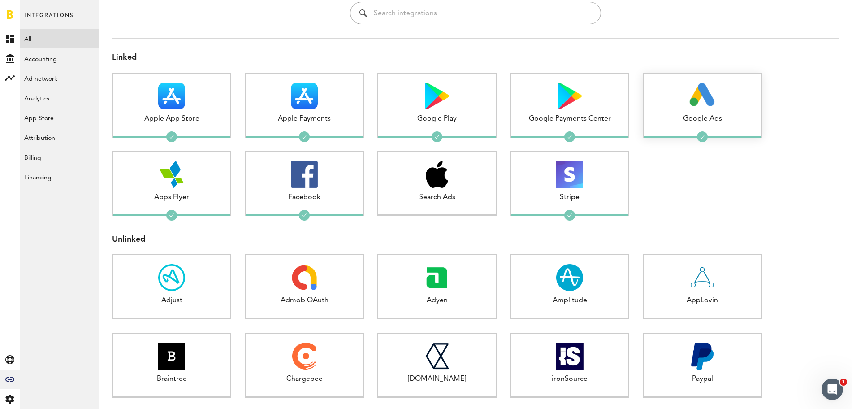 The height and width of the screenshot is (409, 852). I want to click on img: Stripe, so click(570, 174).